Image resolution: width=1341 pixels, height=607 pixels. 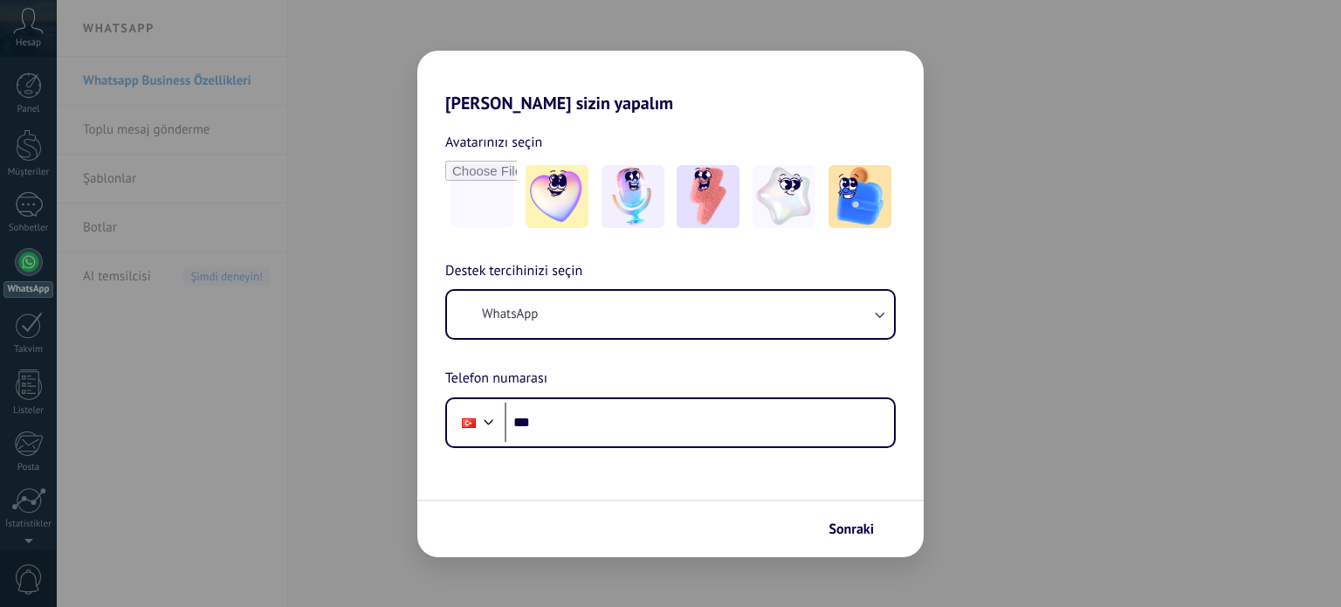 I want to click on span: Destek tercihinizi seçin, so click(x=513, y=271).